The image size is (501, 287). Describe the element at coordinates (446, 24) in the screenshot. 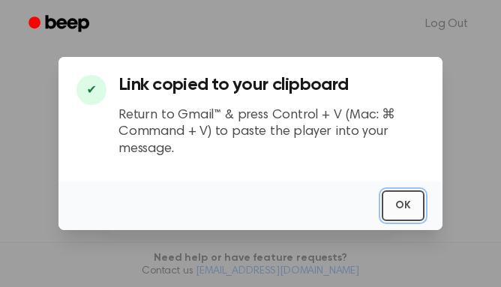

I see `a: Log Out` at that location.